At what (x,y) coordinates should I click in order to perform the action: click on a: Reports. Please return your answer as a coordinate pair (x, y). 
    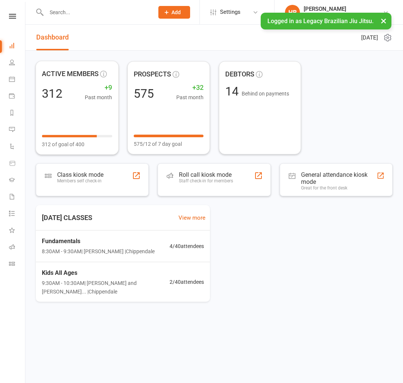
    Looking at the image, I should click on (17, 113).